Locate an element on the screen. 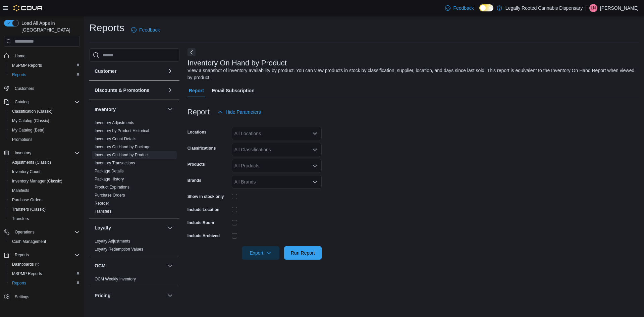  input: Dark Mode is located at coordinates (486, 8).